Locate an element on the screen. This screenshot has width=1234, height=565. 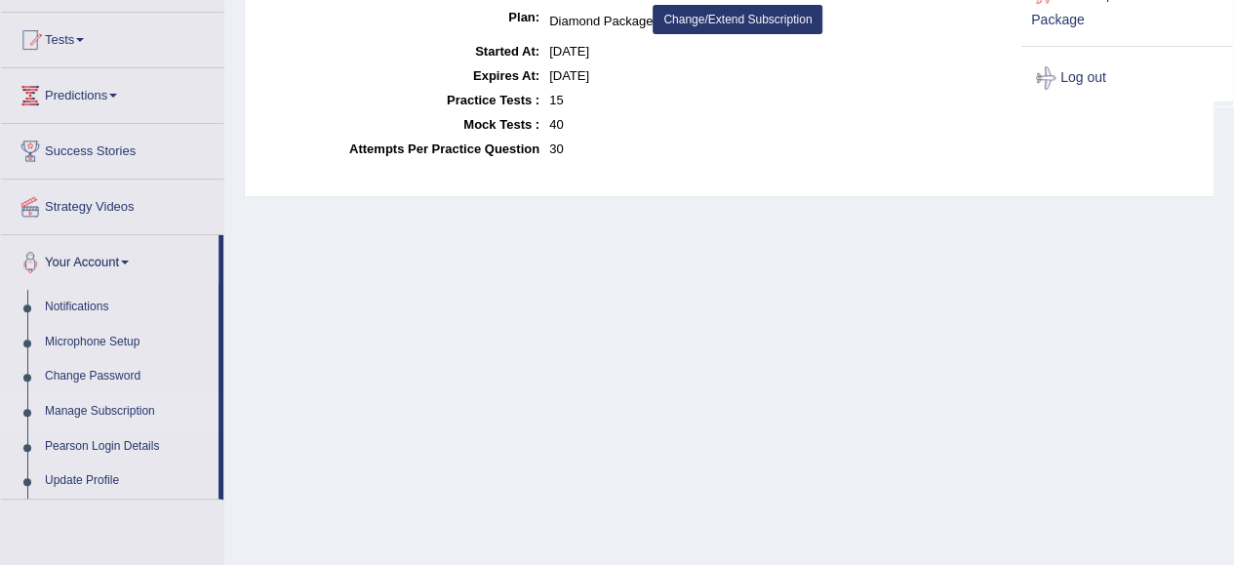
a: Update Profile is located at coordinates (127, 481).